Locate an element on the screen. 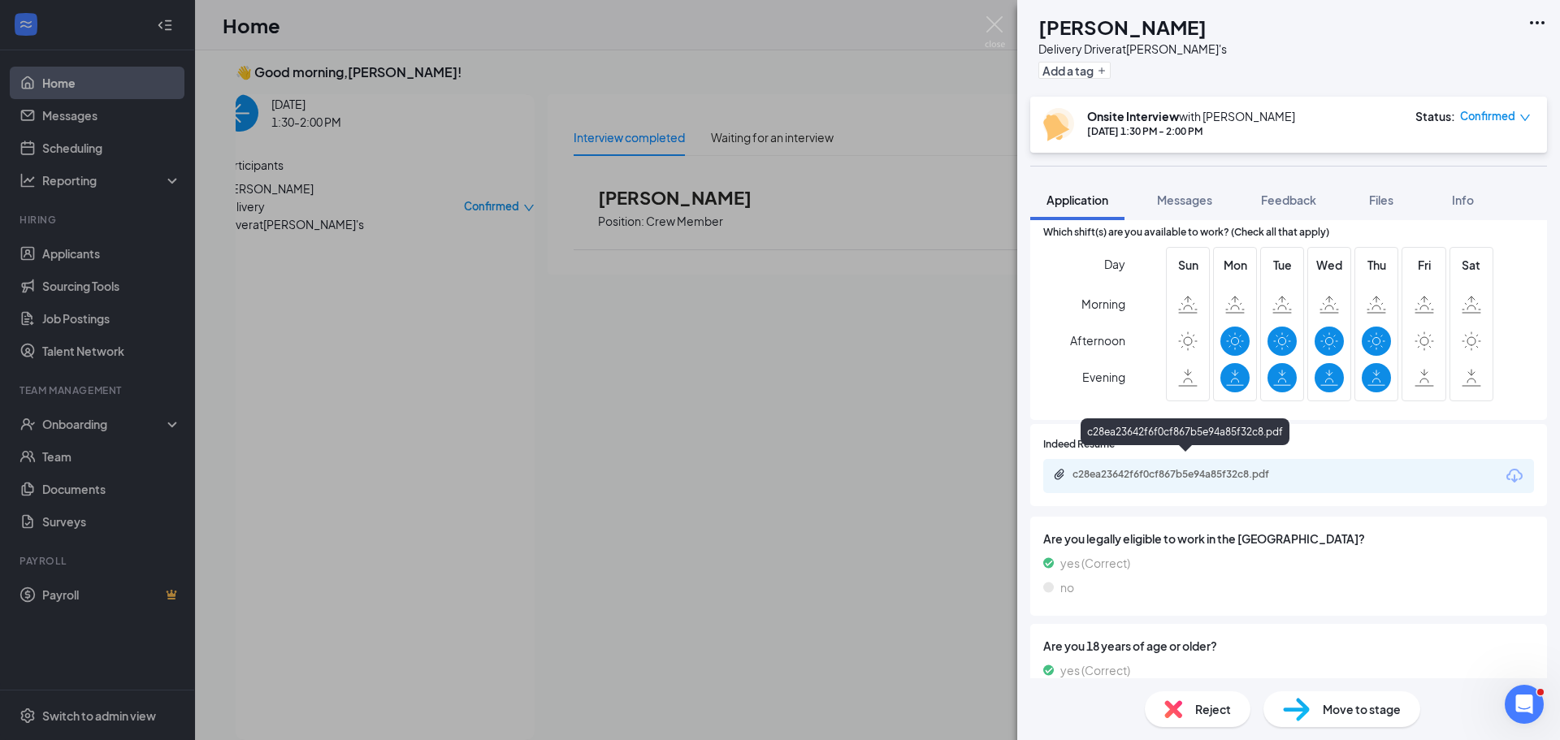 The height and width of the screenshot is (740, 1560). svg: Ellipses is located at coordinates (1538, 23).